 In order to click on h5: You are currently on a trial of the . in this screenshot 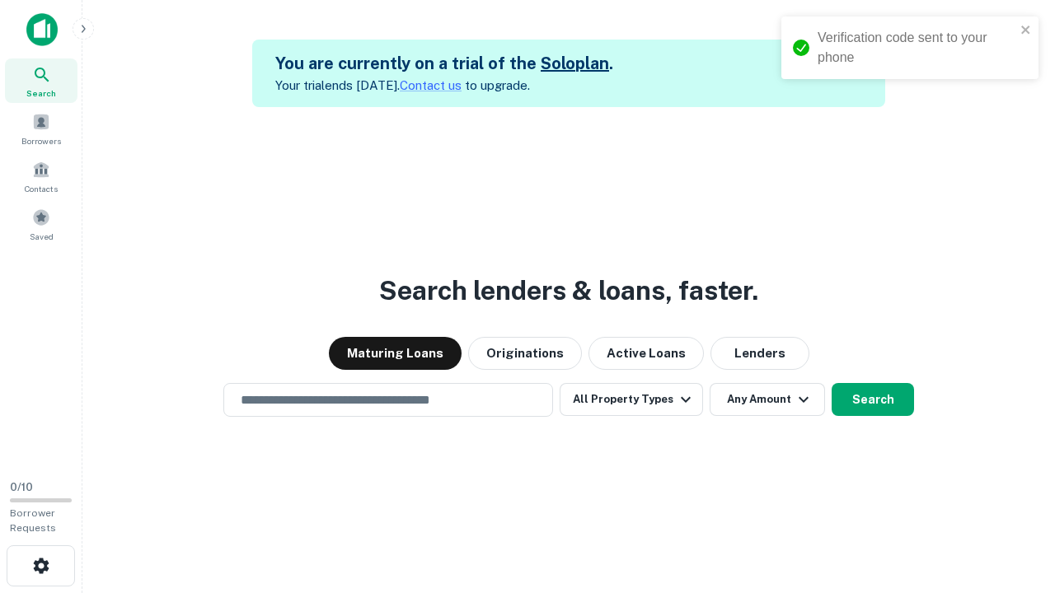, I will do `click(444, 63)`.